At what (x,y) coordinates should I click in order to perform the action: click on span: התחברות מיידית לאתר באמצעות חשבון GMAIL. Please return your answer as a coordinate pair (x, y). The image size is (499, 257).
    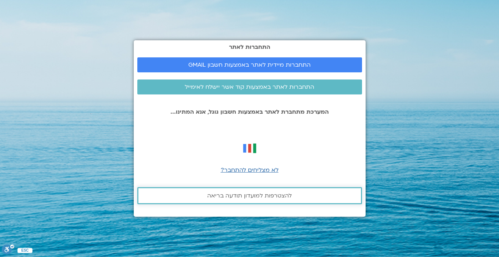
    Looking at the image, I should click on (249, 65).